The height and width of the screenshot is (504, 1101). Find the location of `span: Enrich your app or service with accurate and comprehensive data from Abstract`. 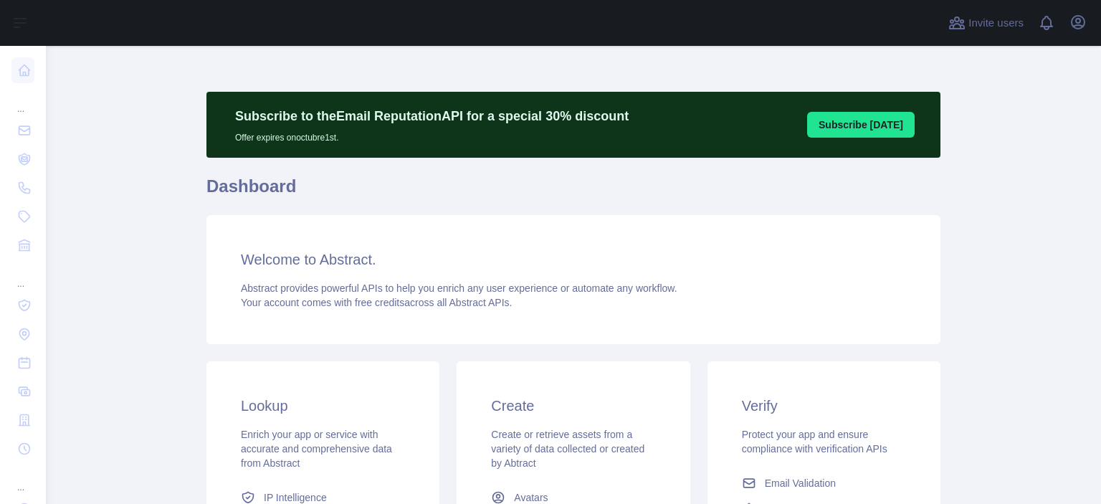

span: Enrich your app or service with accurate and comprehensive data from Abstract is located at coordinates (316, 449).